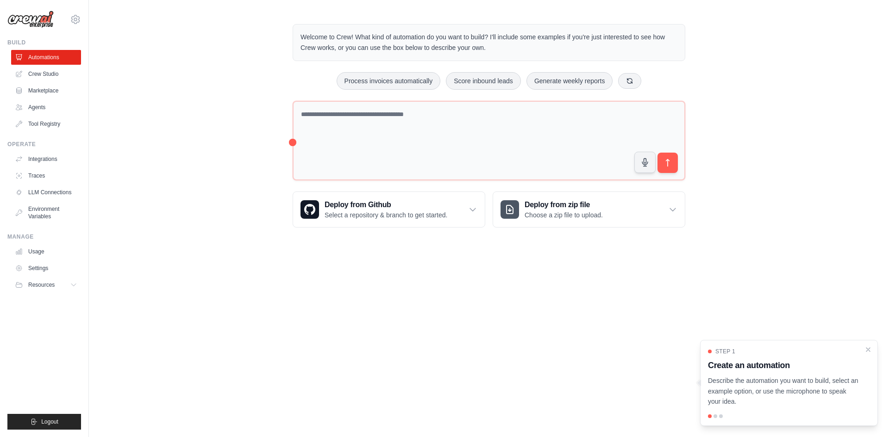  What do you see at coordinates (46, 107) in the screenshot?
I see `a: Agents` at bounding box center [46, 107].